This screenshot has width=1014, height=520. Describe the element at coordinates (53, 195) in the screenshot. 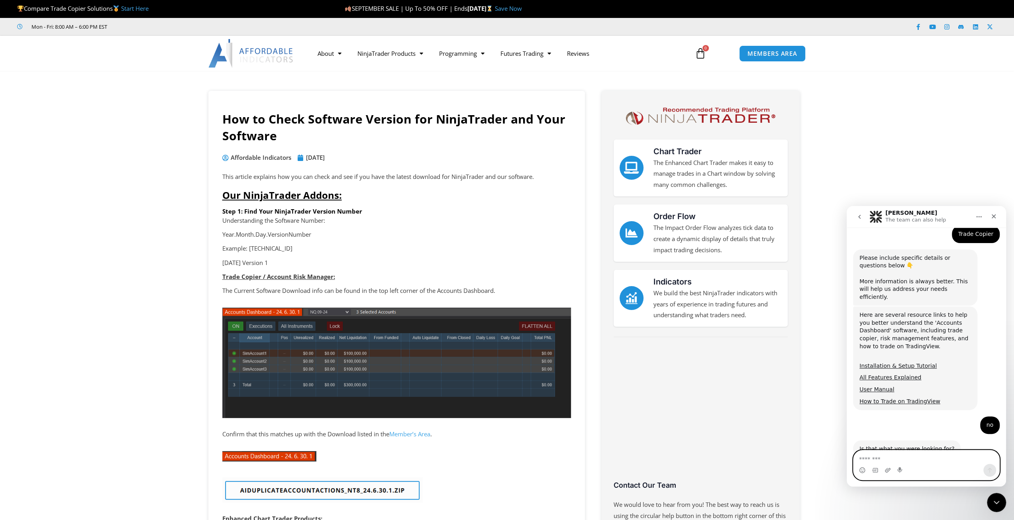

I see `a: How to Trade on TradingView` at that location.